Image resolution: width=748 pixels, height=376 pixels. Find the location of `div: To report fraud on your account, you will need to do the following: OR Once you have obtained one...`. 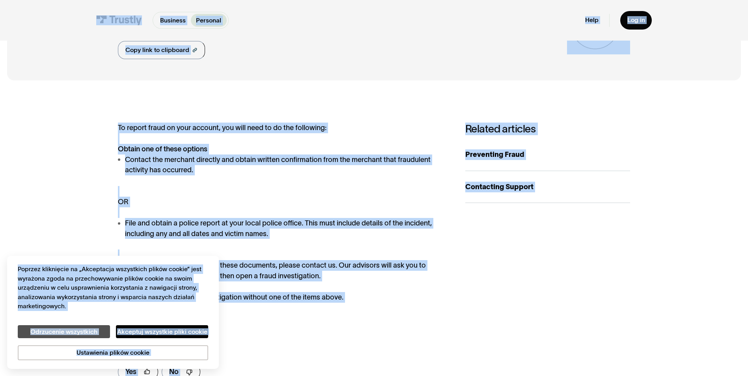

div: To report fraud on your account, you will need to do the following: OR Once you have obtained one... is located at coordinates (283, 212).